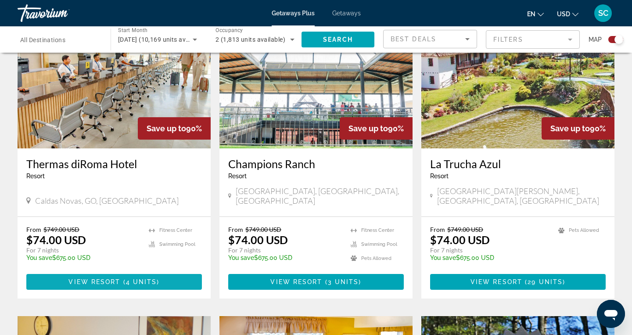  I want to click on button: View Resort(3 units), so click(316, 282).